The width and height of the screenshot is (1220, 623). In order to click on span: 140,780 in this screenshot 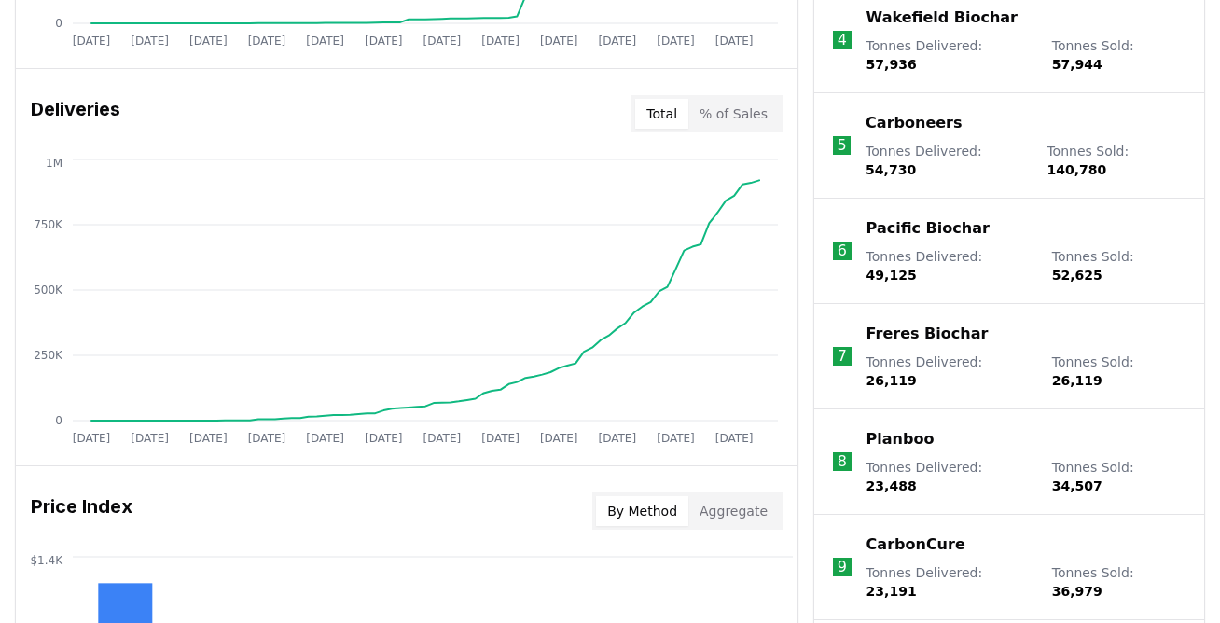, I will do `click(1076, 170)`.